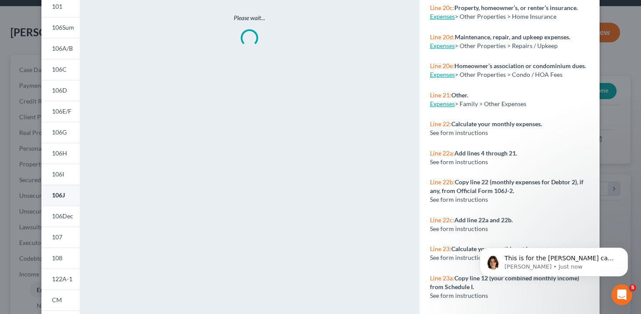 This screenshot has width=641, height=314. Describe the element at coordinates (442, 219) in the screenshot. I see `span: Line 22c:` at that location.